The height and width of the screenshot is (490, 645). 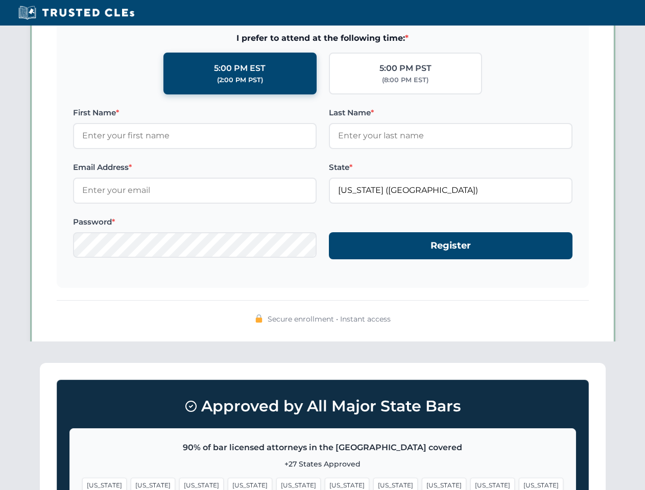 I want to click on input: Enter your last name, so click(x=450, y=136).